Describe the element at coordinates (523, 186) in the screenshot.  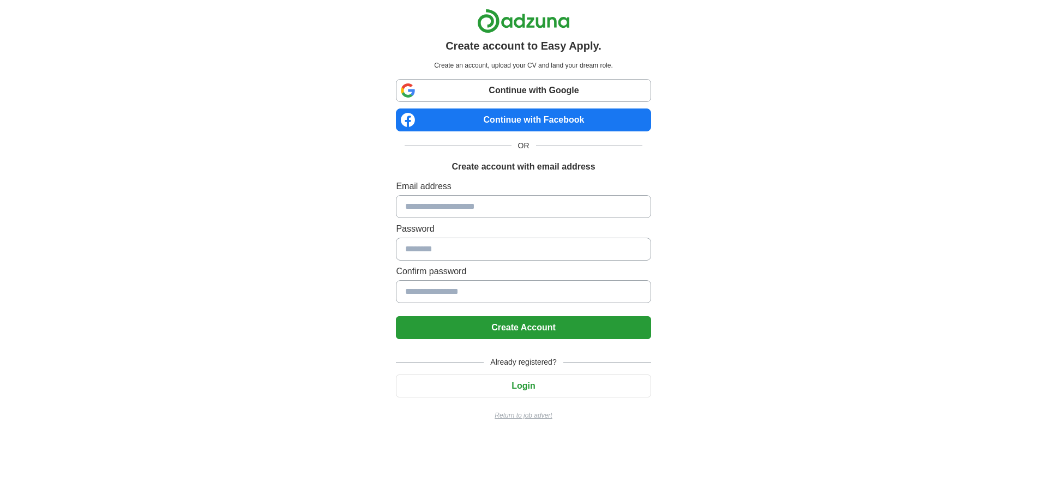
I see `label: Email address` at that location.